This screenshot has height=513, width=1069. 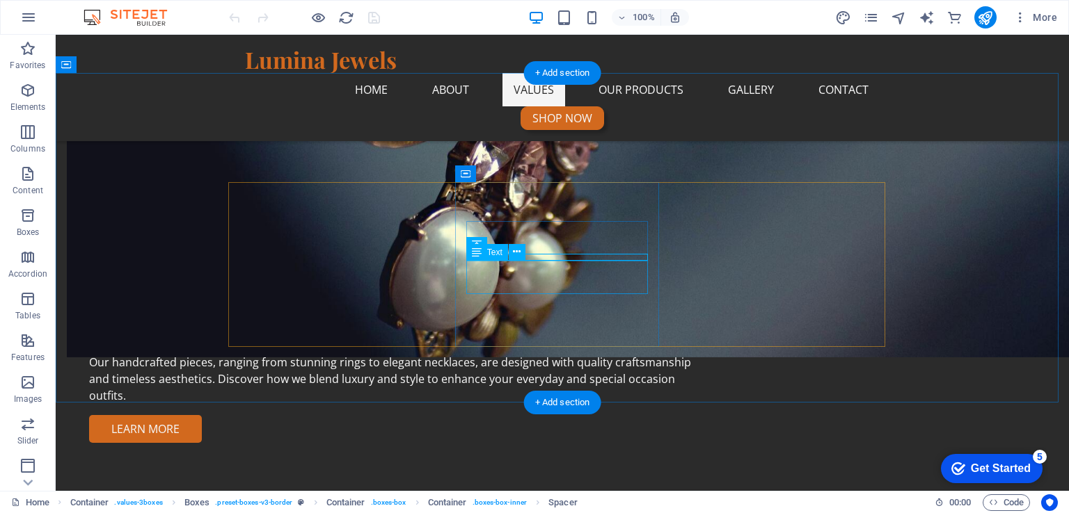 What do you see at coordinates (644, 17) in the screenshot?
I see `h6: 100%` at bounding box center [644, 17].